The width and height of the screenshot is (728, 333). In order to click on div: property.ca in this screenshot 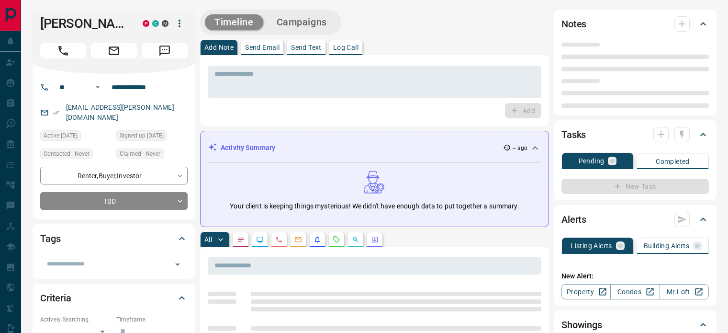, I will do `click(146, 23)`.